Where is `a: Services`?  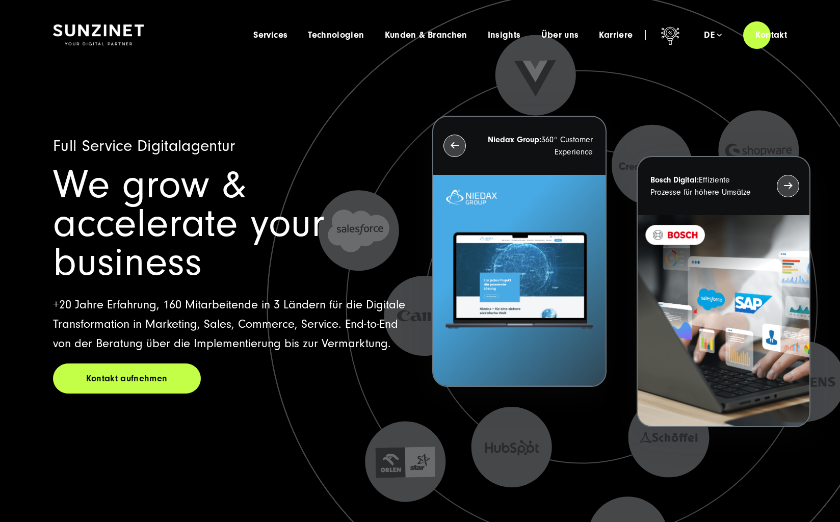
a: Services is located at coordinates (270, 35).